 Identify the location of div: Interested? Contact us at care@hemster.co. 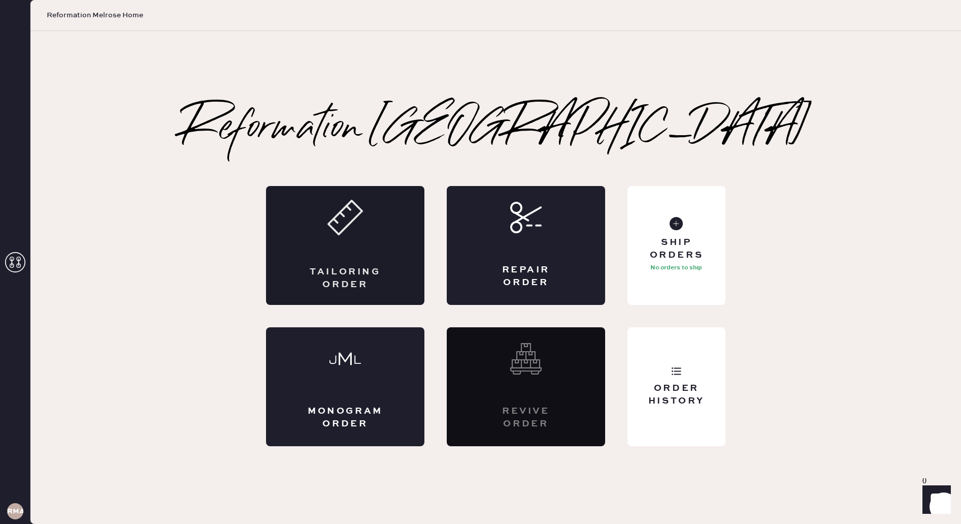
(526, 386).